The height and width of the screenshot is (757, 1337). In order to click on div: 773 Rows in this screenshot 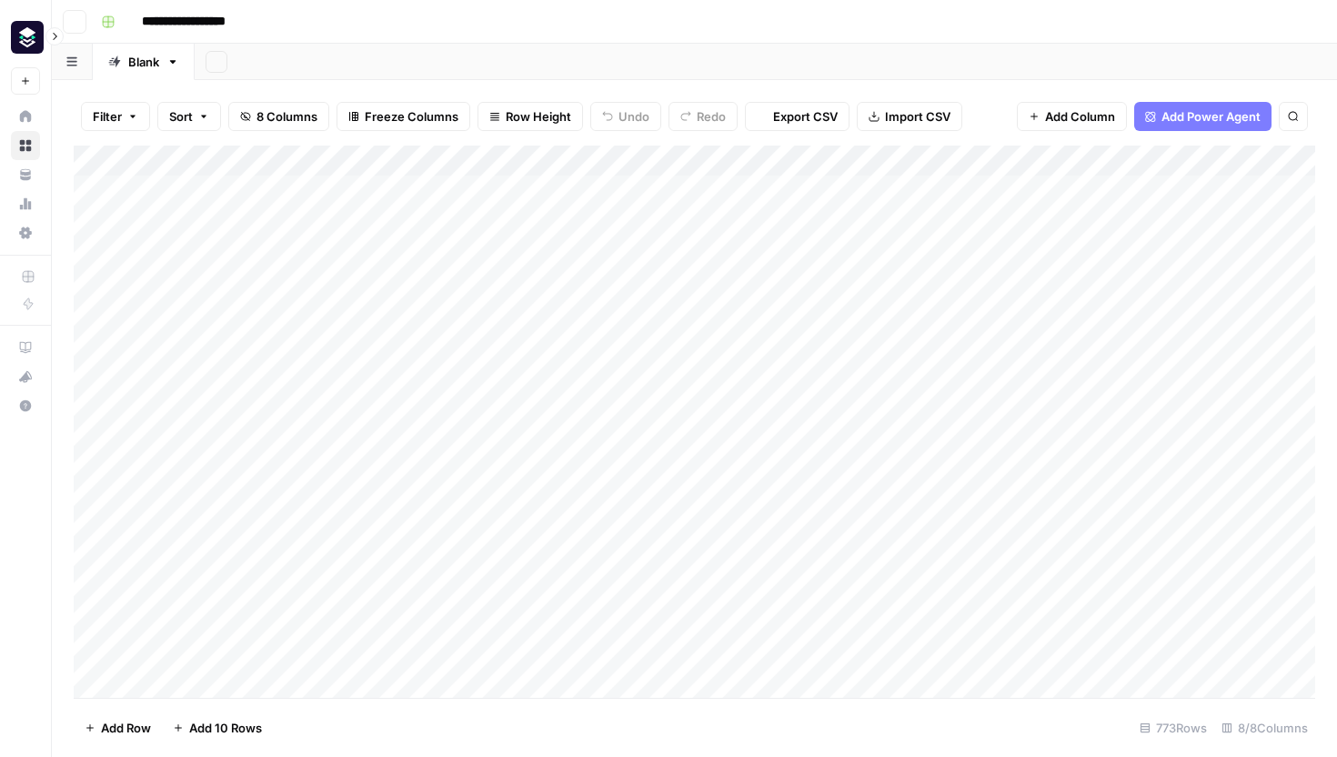, I will do `click(1173, 727)`.